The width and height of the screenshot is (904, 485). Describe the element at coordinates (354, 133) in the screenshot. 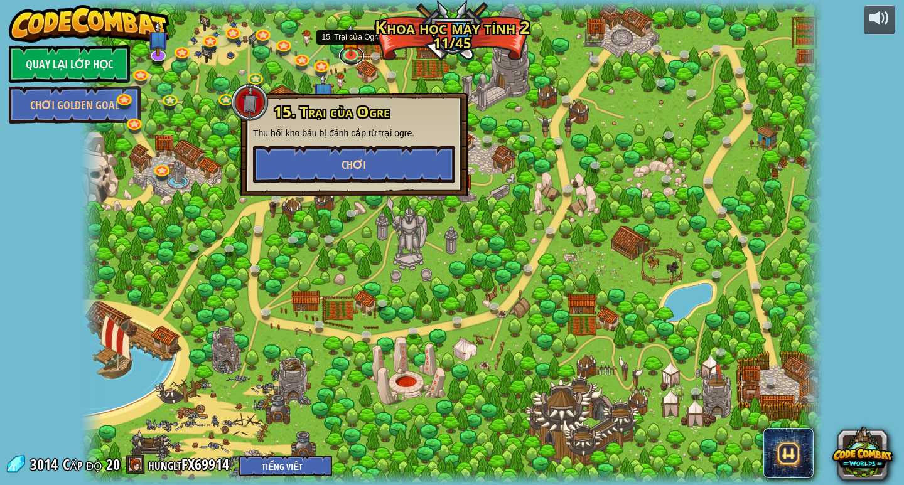

I see `p: Thu hồi kho báu bị đánh cắp từ trại ogre.` at that location.